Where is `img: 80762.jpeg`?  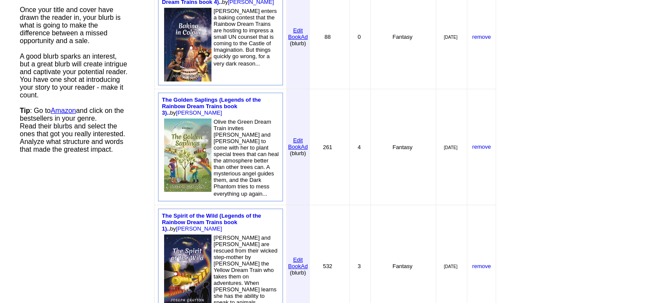 img: 80762.jpeg is located at coordinates (188, 155).